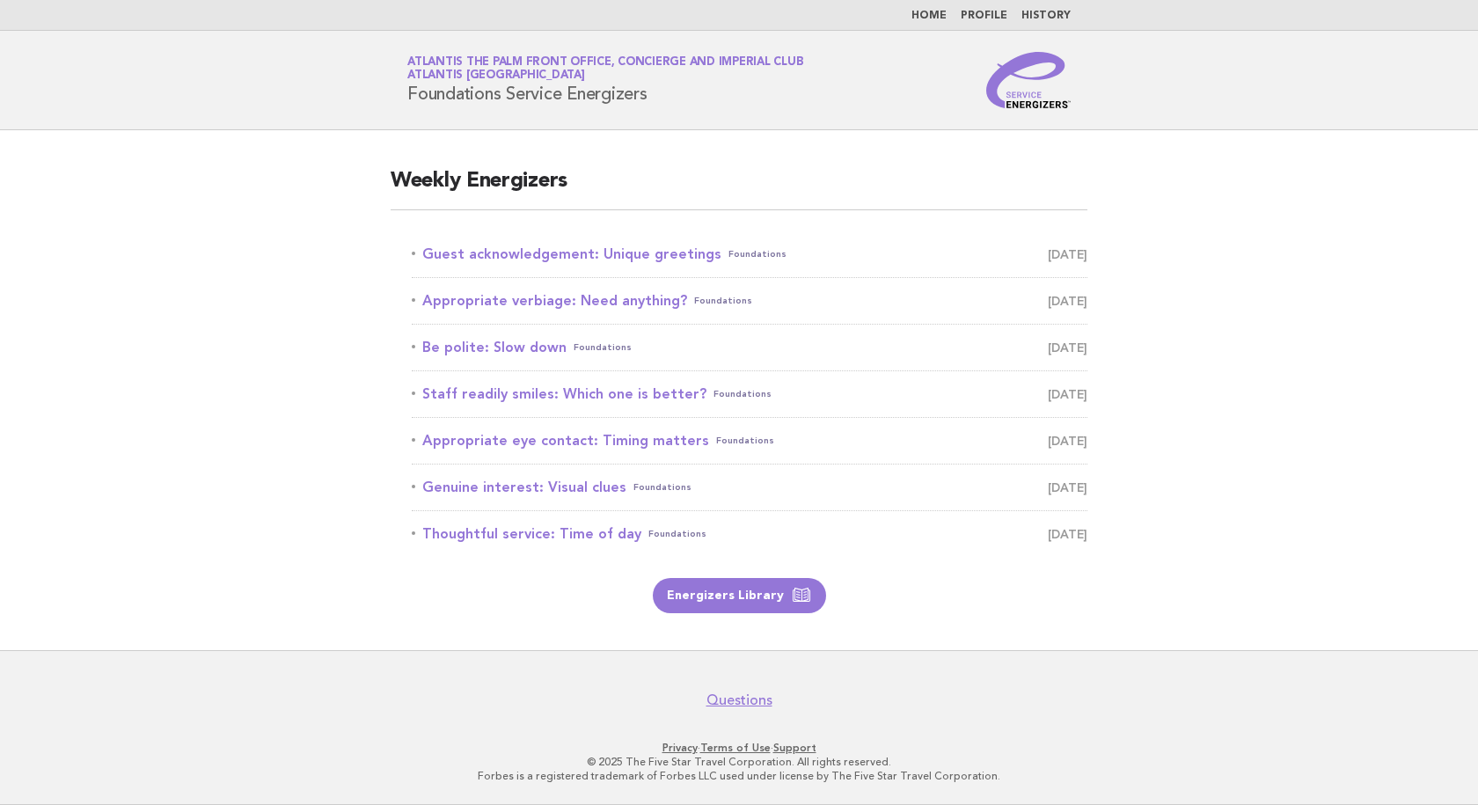 The height and width of the screenshot is (805, 1478). Describe the element at coordinates (605, 80) in the screenshot. I see `h1: Foundations Service Energizers` at that location.